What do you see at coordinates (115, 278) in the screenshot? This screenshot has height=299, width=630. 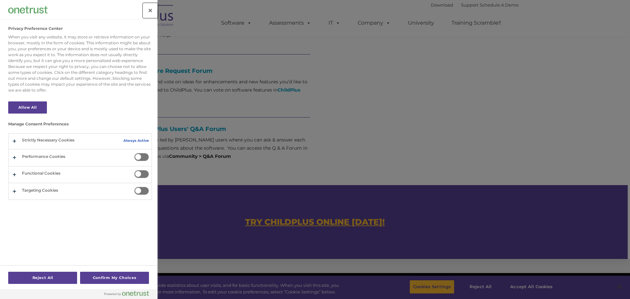 I see `button: Confirm My Choices` at bounding box center [115, 278].